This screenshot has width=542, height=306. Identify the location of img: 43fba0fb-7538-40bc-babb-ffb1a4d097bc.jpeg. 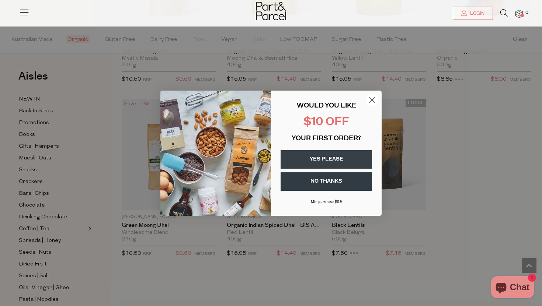
(216, 153).